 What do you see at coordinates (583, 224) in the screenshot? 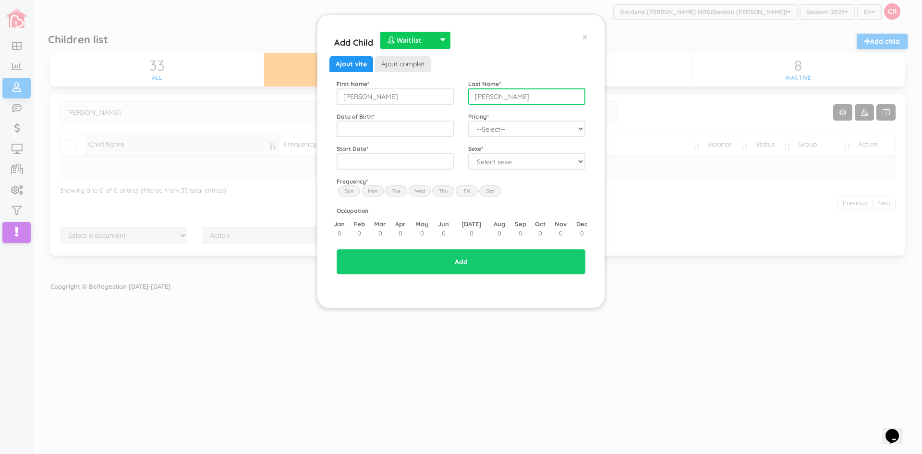
I see `th: Dec` at bounding box center [583, 224].